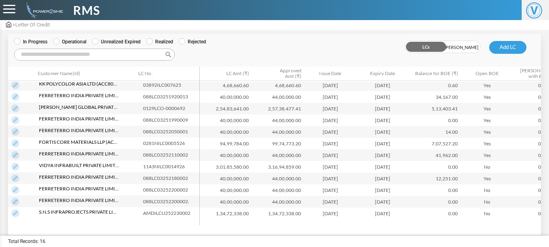 The image size is (549, 247). Describe the element at coordinates (94, 55) in the screenshot. I see `label: Search:` at that location.